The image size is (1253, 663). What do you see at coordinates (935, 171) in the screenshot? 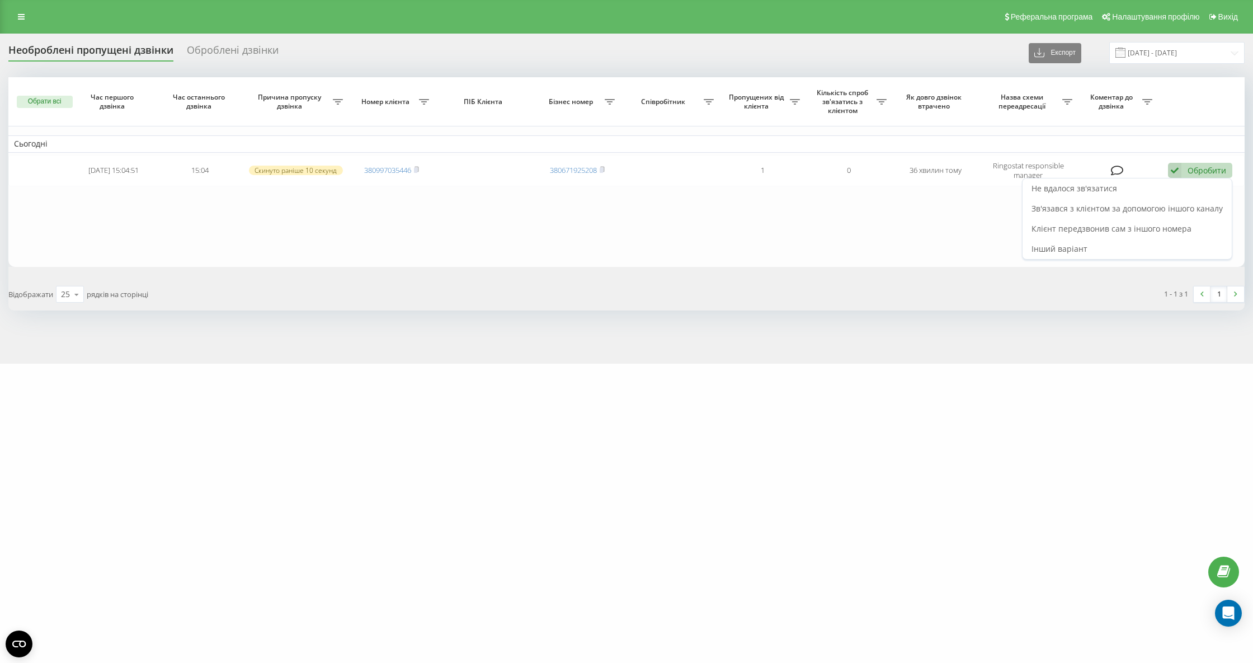
I see `td: 36 хвилин тому` at bounding box center [935, 171].